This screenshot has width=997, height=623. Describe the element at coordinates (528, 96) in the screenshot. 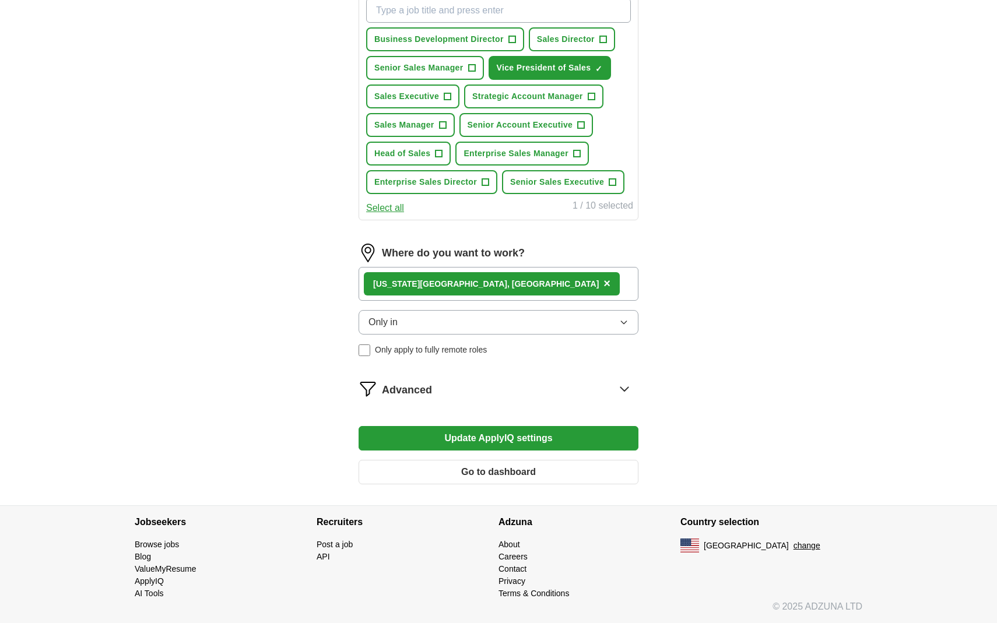

I see `span: Strategic Account Manager` at that location.